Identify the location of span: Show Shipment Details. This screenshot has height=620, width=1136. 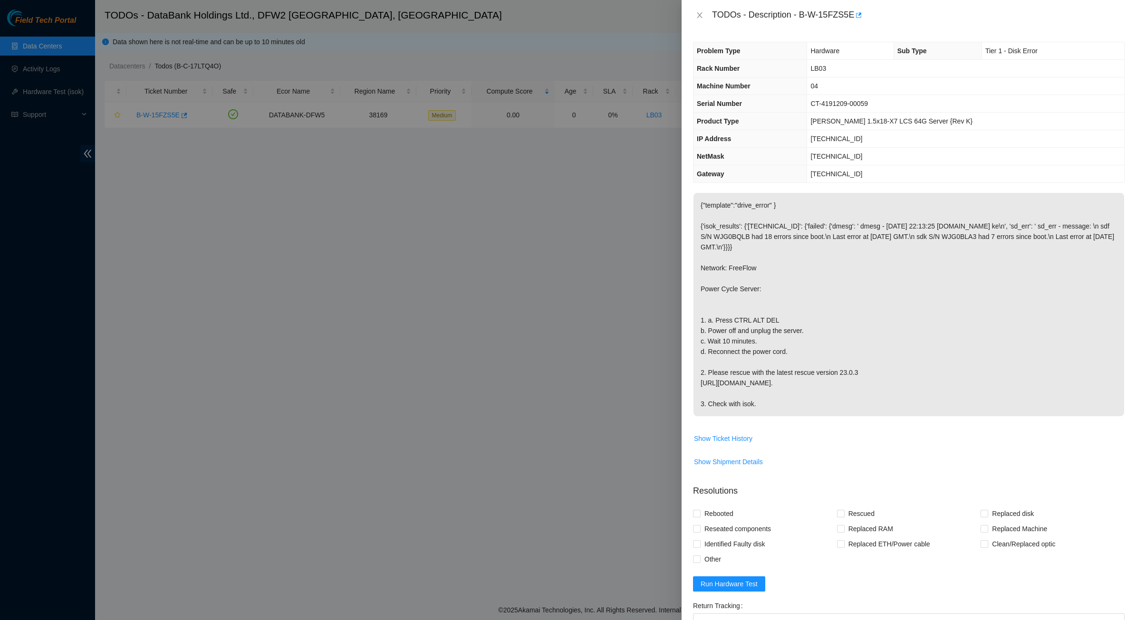
(728, 462).